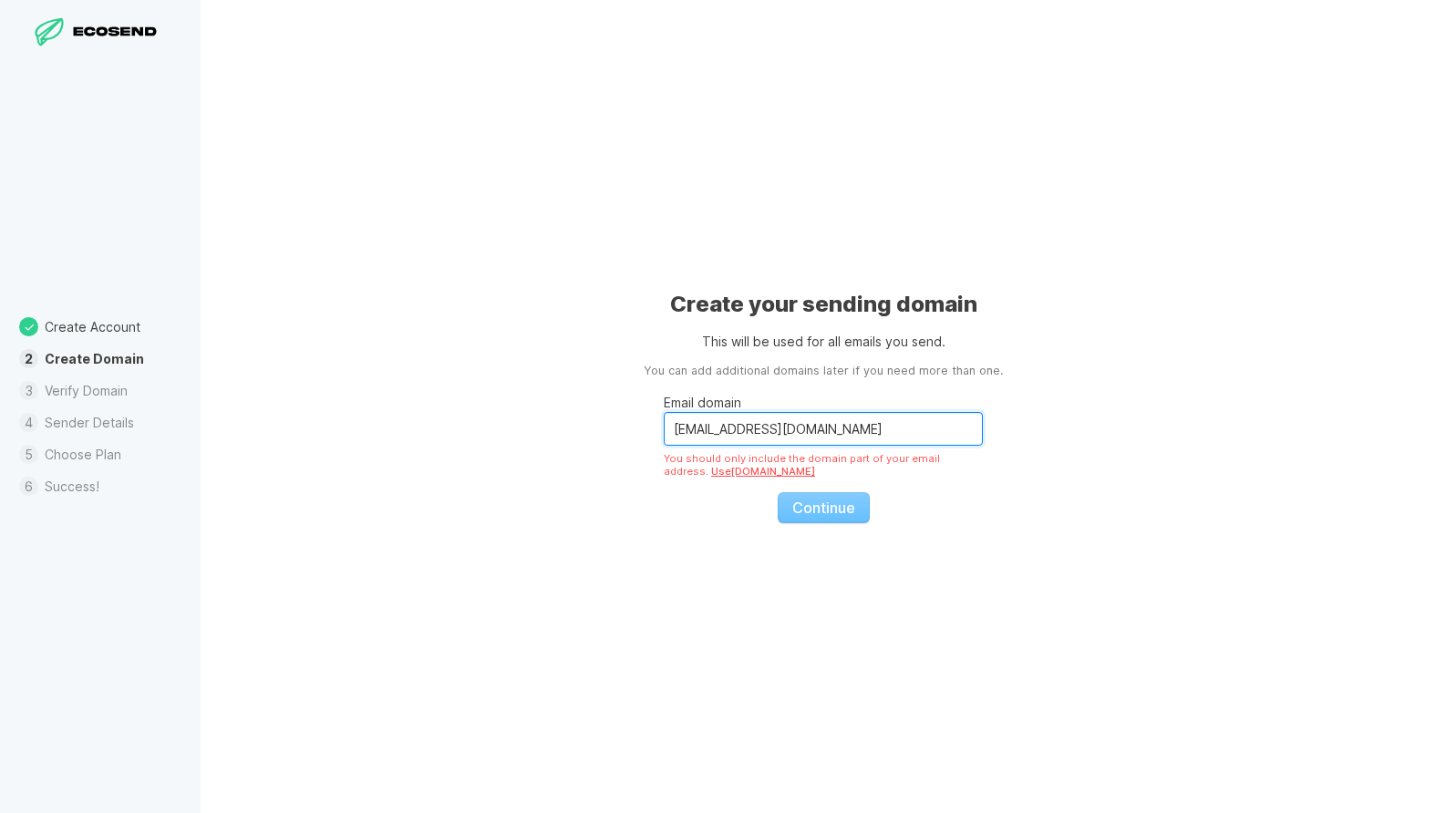 Image resolution: width=1446 pixels, height=813 pixels. I want to click on div: You should only include the domain part of your email address., so click(823, 465).